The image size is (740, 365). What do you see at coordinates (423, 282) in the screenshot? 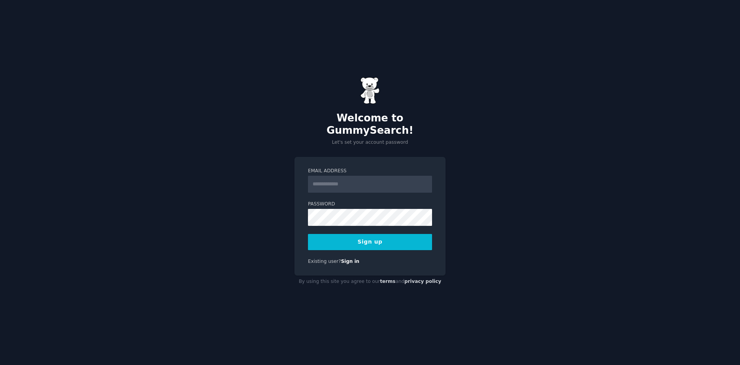
I see `a: privacy policy` at bounding box center [423, 282].